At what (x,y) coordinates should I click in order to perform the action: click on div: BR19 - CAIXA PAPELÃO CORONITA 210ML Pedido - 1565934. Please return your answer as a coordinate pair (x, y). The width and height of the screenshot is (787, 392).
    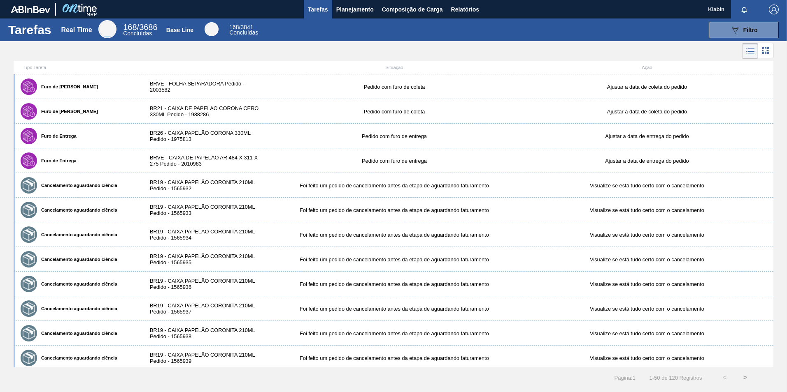
    Looking at the image, I should click on (204, 235).